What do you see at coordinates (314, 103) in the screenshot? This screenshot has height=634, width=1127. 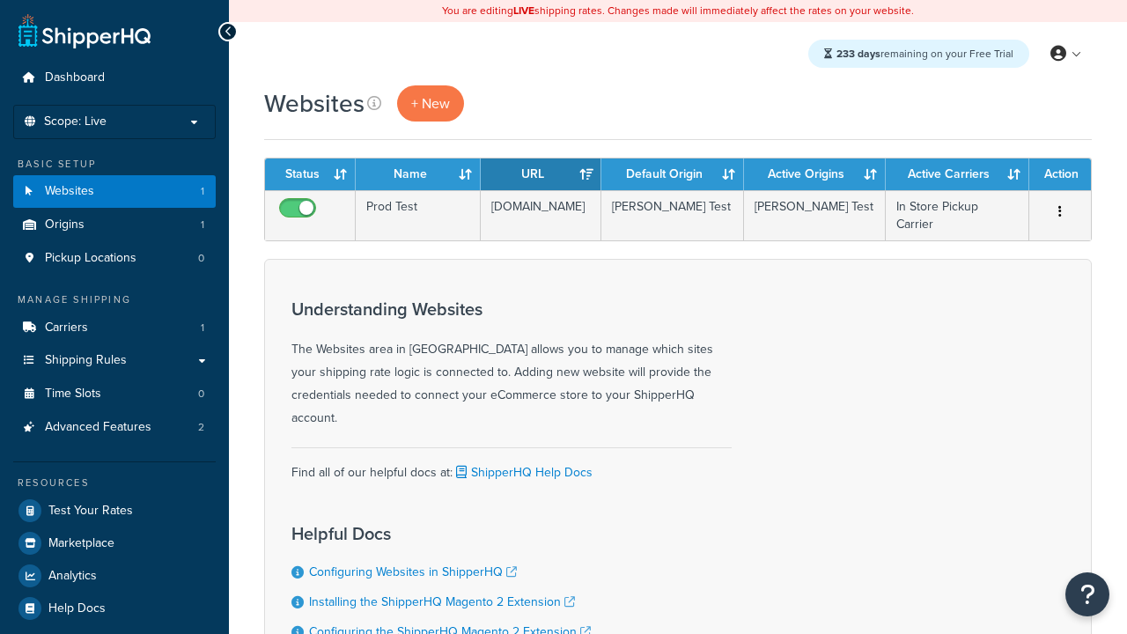 I see `h1: Websites` at bounding box center [314, 103].